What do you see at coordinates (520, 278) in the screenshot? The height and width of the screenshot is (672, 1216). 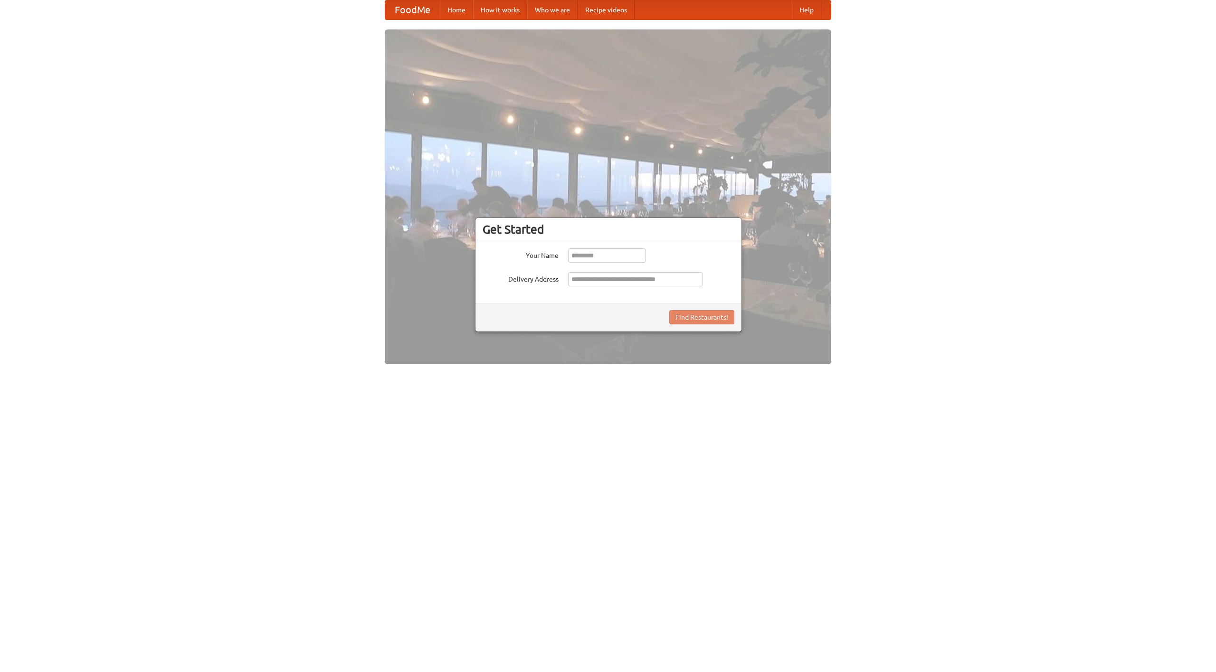 I see `label: Delivery Address` at bounding box center [520, 278].